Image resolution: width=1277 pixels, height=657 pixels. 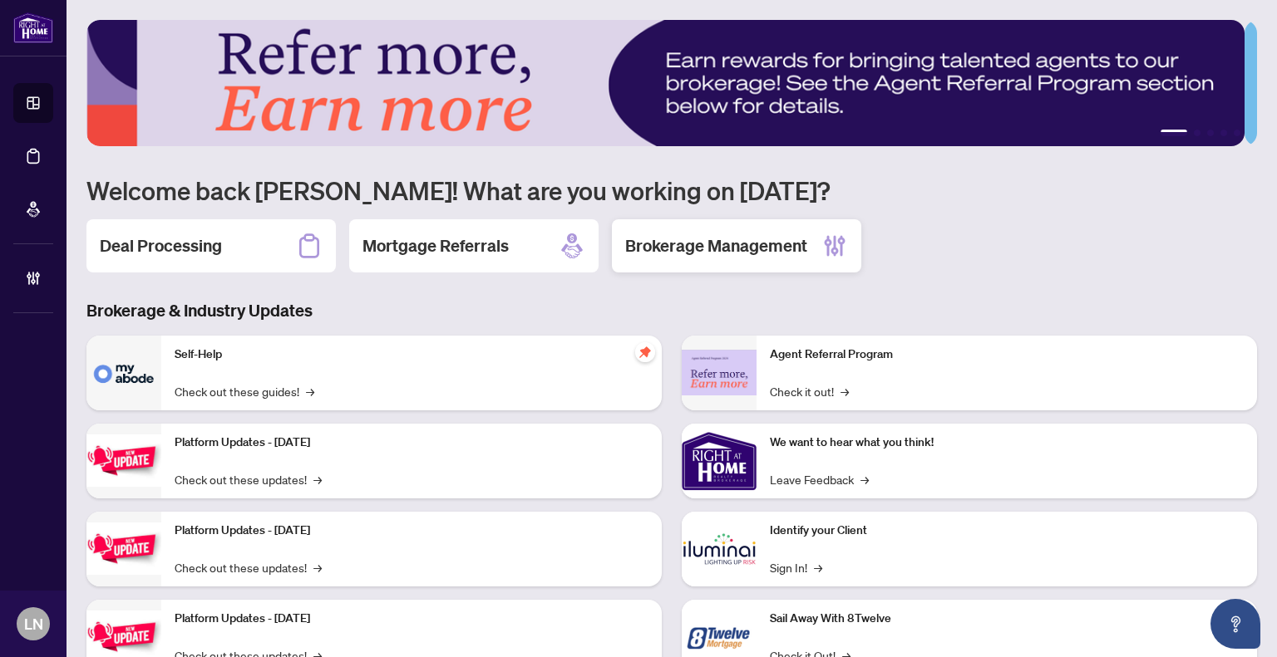 What do you see at coordinates (1197, 133) in the screenshot?
I see `button: 2` at bounding box center [1197, 133].